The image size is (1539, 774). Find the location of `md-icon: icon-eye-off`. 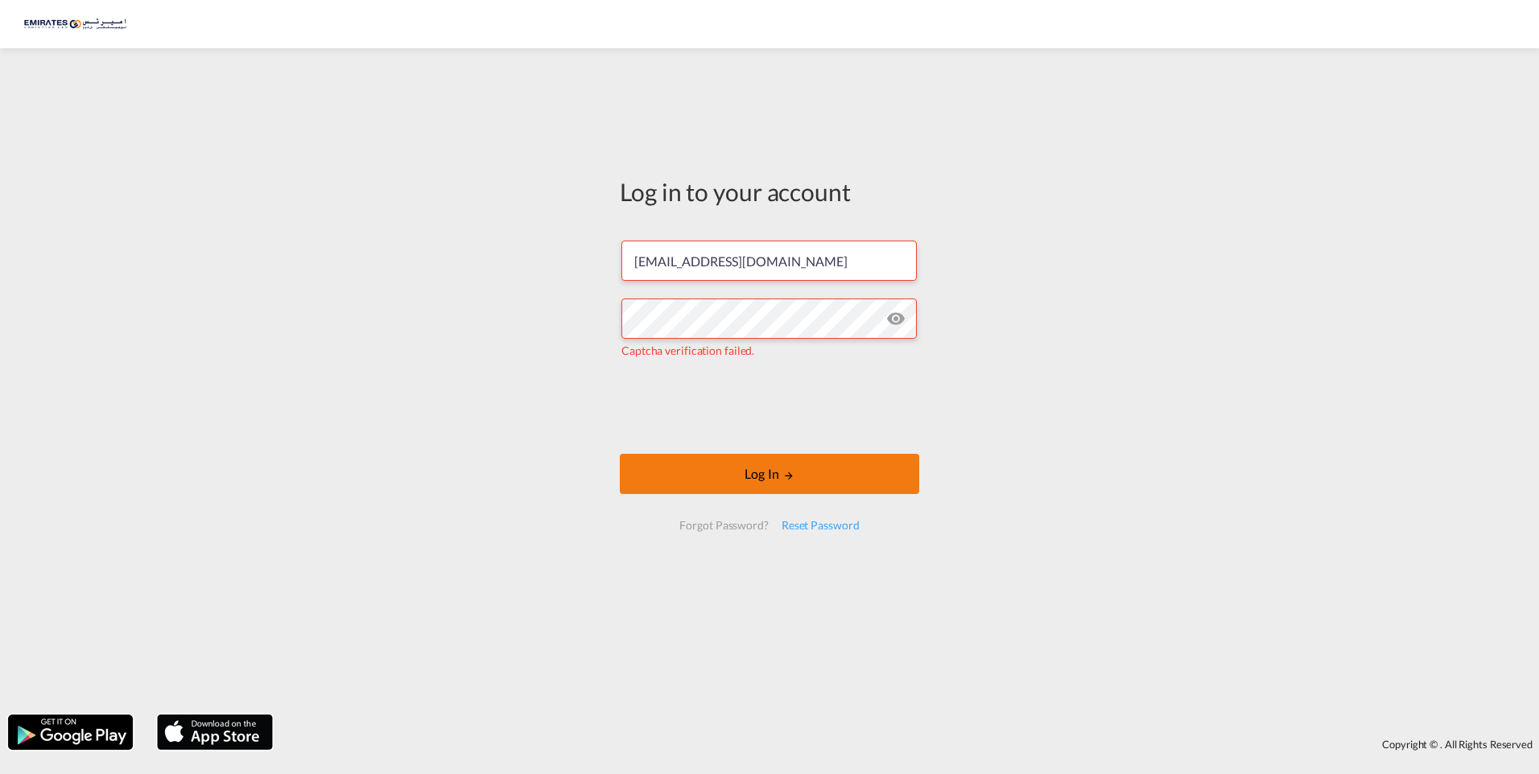

md-icon: icon-eye-off is located at coordinates (896, 319).